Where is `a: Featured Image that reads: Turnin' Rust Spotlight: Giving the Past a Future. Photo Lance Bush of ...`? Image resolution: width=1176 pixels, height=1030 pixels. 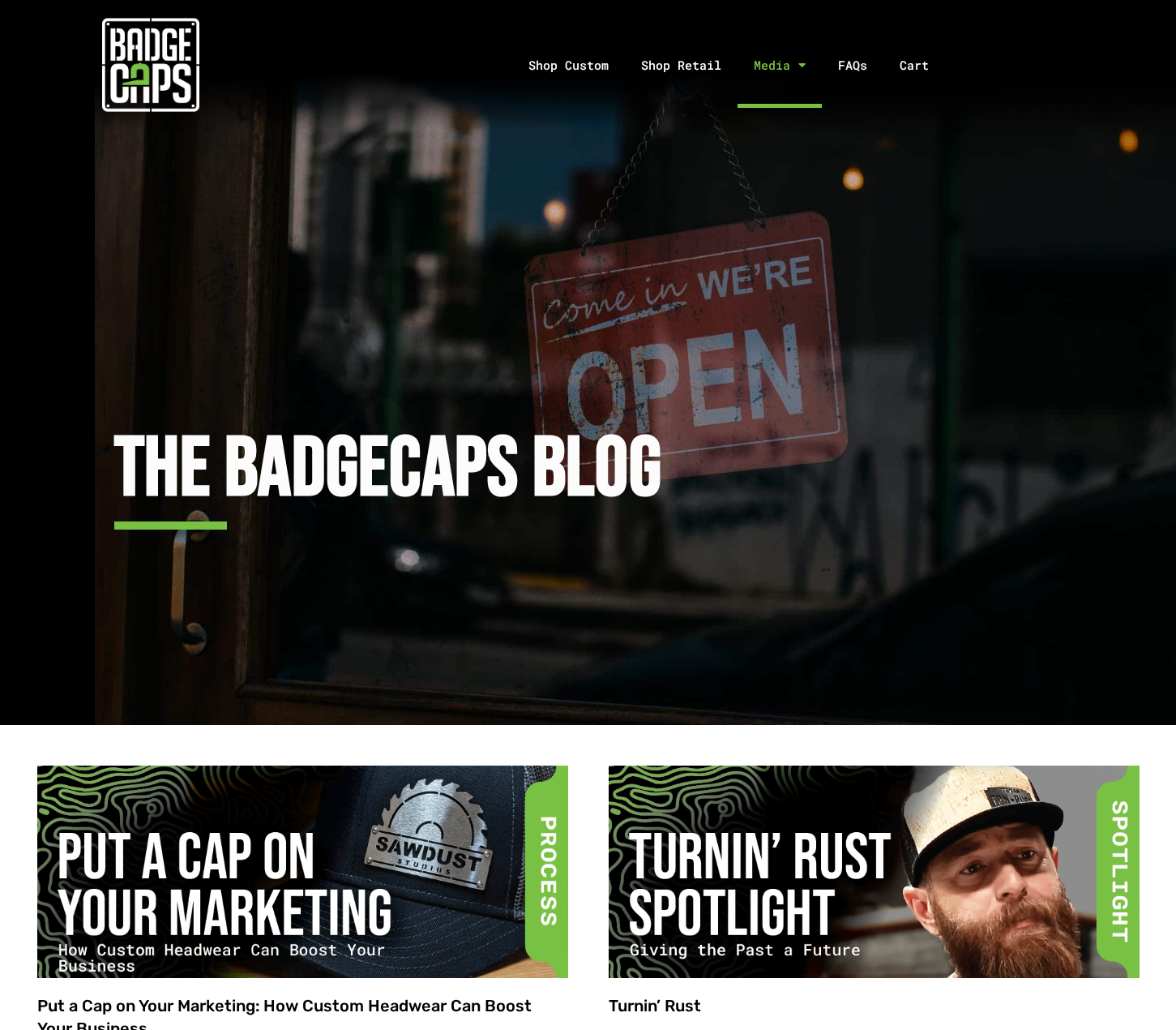
a: Featured Image that reads: Turnin' Rust Spotlight: Giving the Past a Future. Photo Lance Bush of ... is located at coordinates (874, 872).